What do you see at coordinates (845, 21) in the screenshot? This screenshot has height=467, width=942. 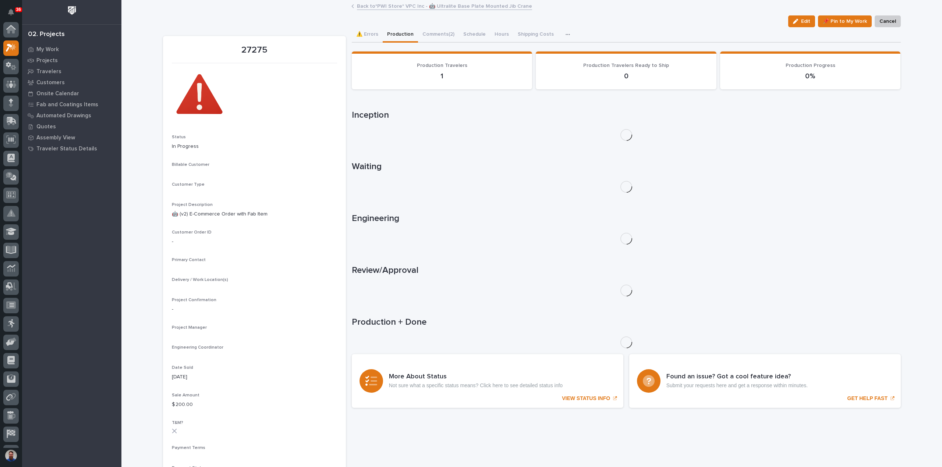 I see `span: 📌 Pin to My Work` at bounding box center [845, 21].